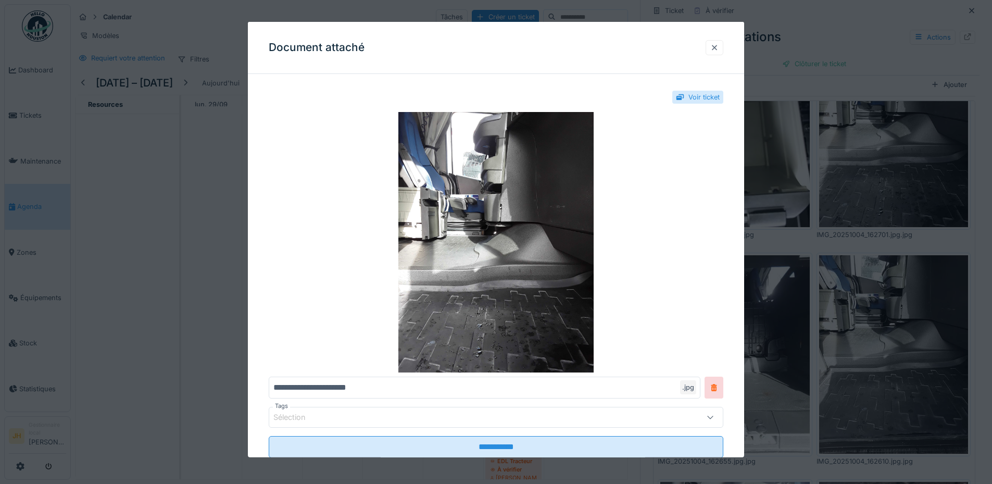  What do you see at coordinates (496, 242) in the screenshot?
I see `img: a518ebb2-394a-4609-8331-d70ae86f7ca2-IMG_20251004_162701.jpg.jpg` at bounding box center [496, 242].